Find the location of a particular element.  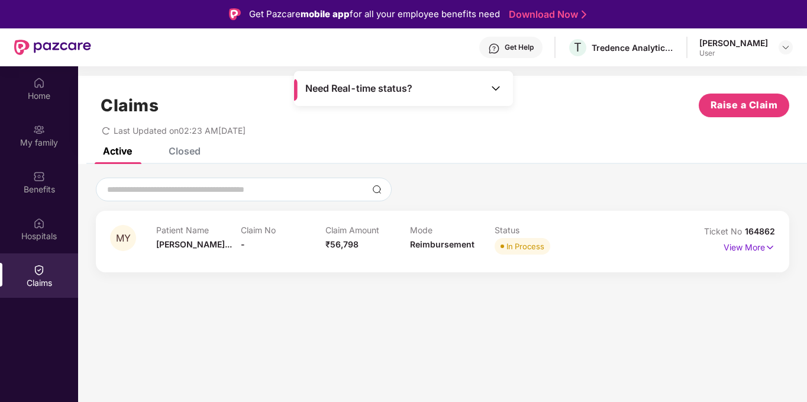

span: Ticket No is located at coordinates (724, 231).